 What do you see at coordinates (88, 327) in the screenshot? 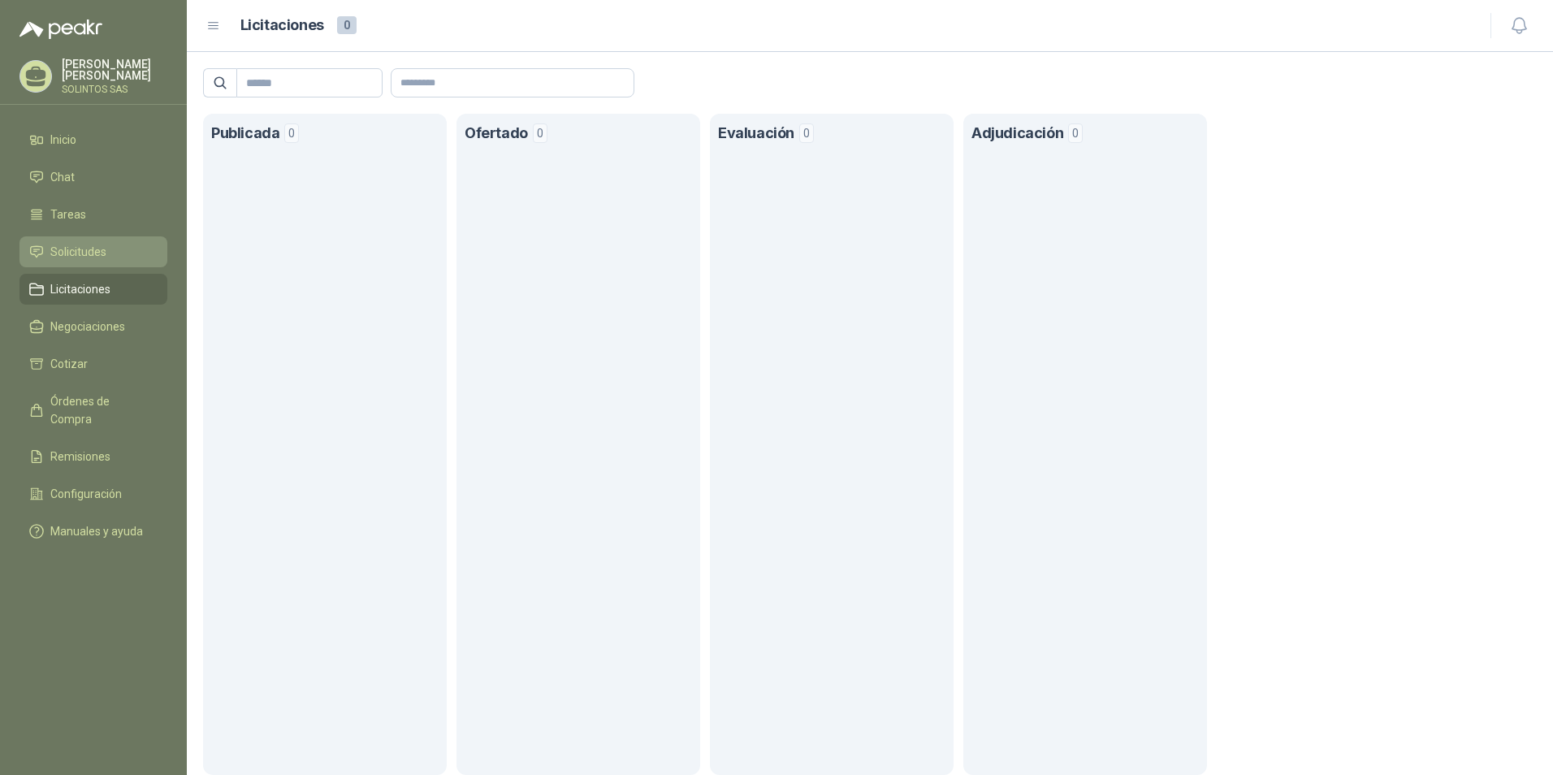
I see `span: Negociaciones` at bounding box center [88, 327].